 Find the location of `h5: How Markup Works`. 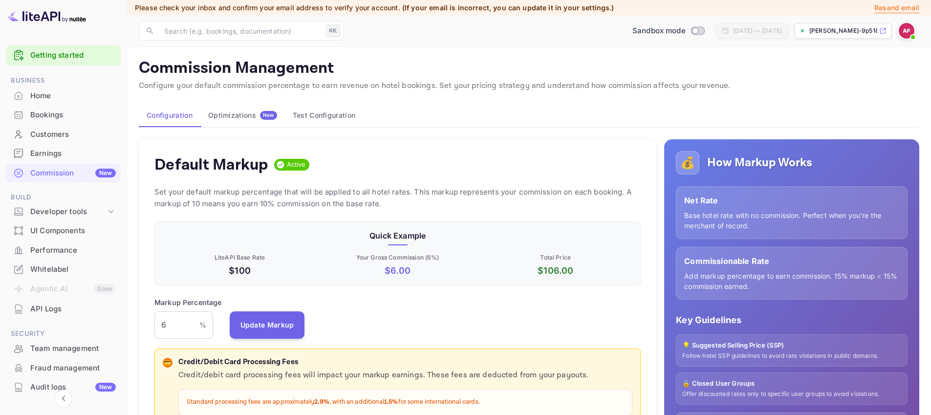

h5: How Markup Works is located at coordinates (759, 163).